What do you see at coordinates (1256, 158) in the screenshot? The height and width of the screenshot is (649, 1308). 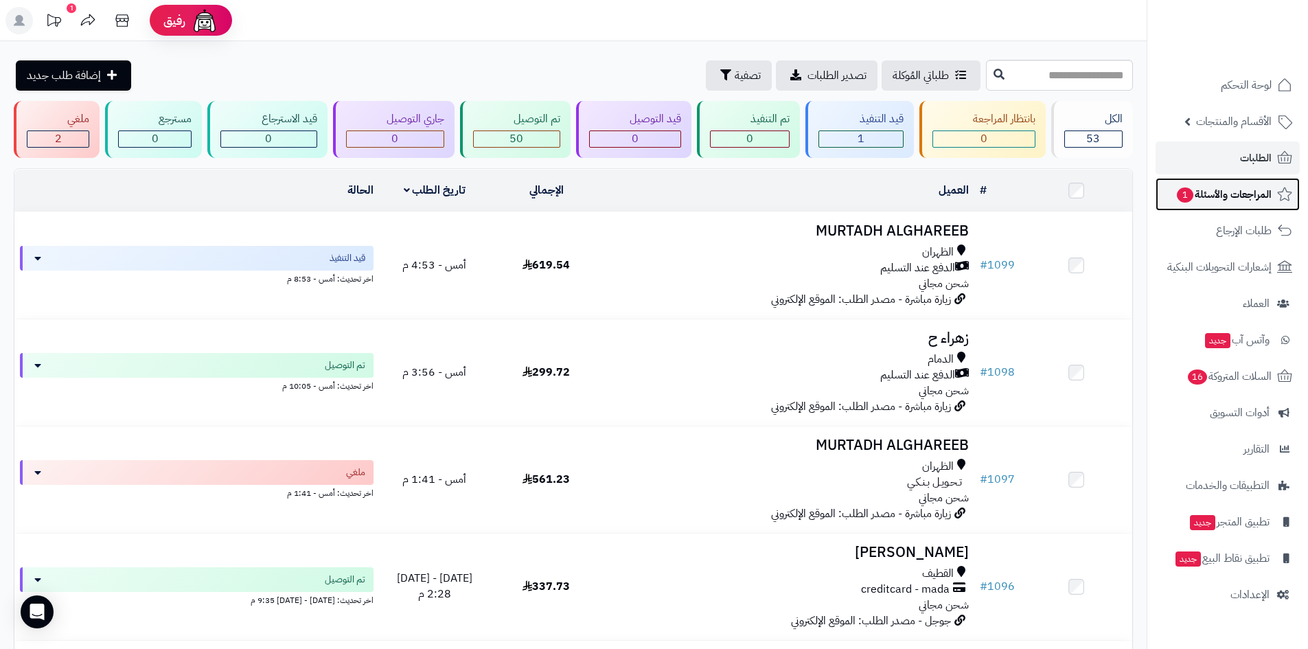 I see `span: الطلبات` at bounding box center [1256, 158].